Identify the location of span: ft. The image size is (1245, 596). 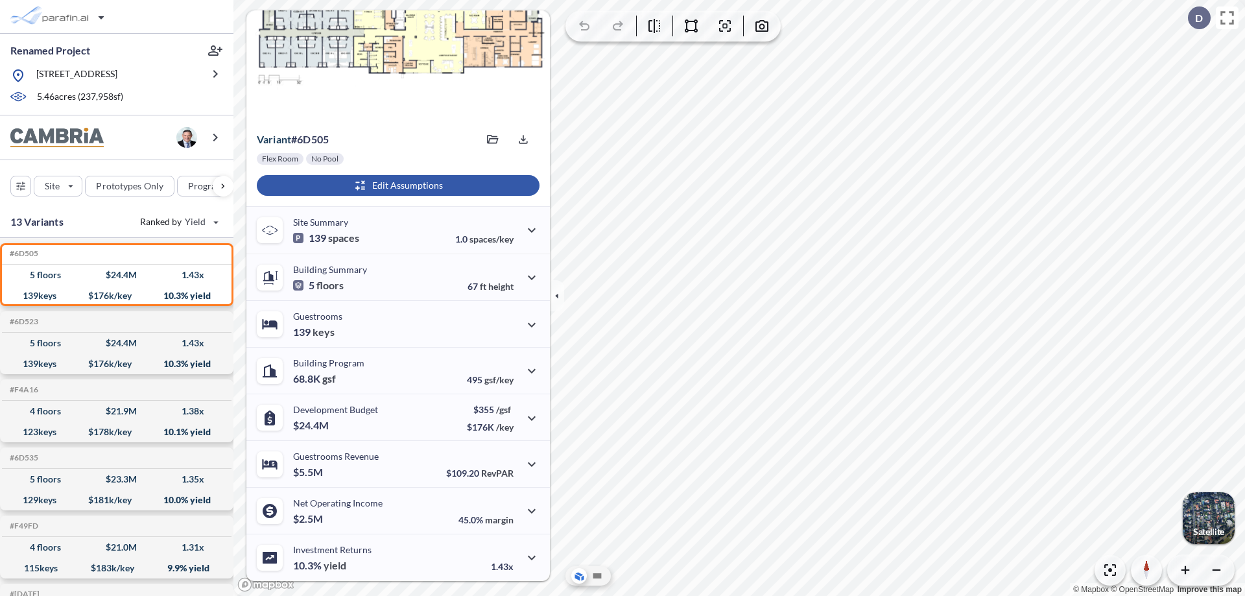
(483, 286).